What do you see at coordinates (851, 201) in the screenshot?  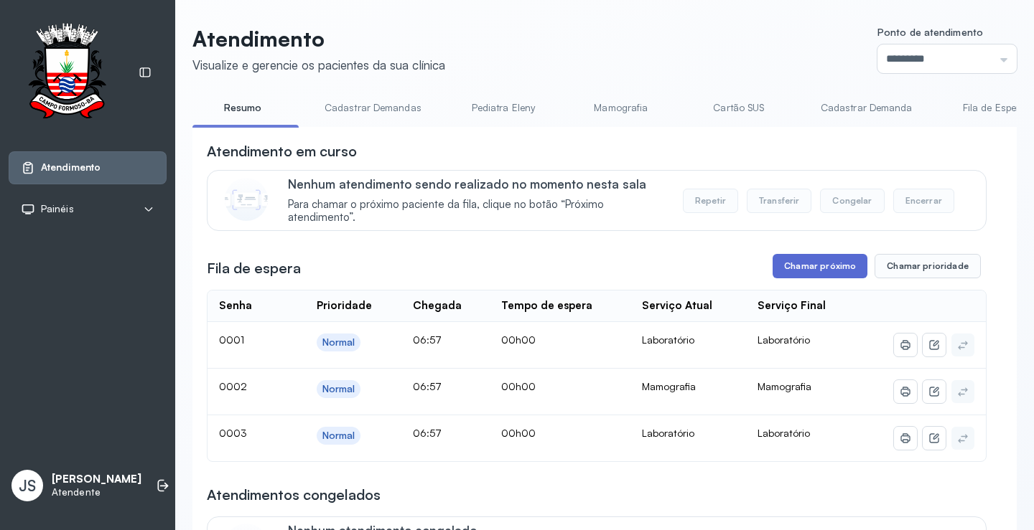 I see `button: Congelar` at bounding box center [851, 201].